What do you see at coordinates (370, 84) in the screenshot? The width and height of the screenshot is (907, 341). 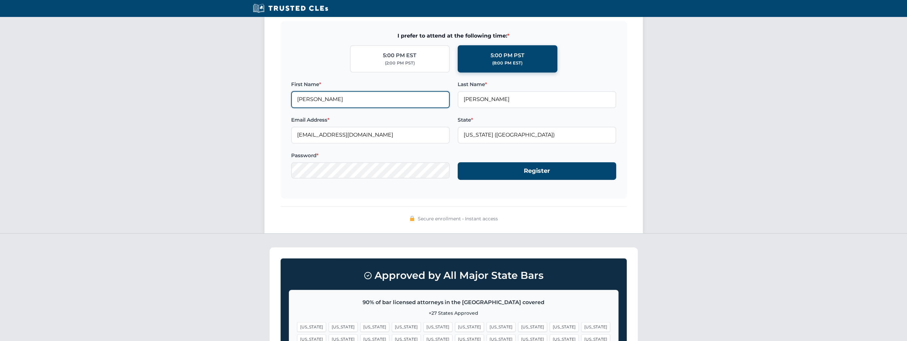 I see `label: First Name` at bounding box center [370, 84].